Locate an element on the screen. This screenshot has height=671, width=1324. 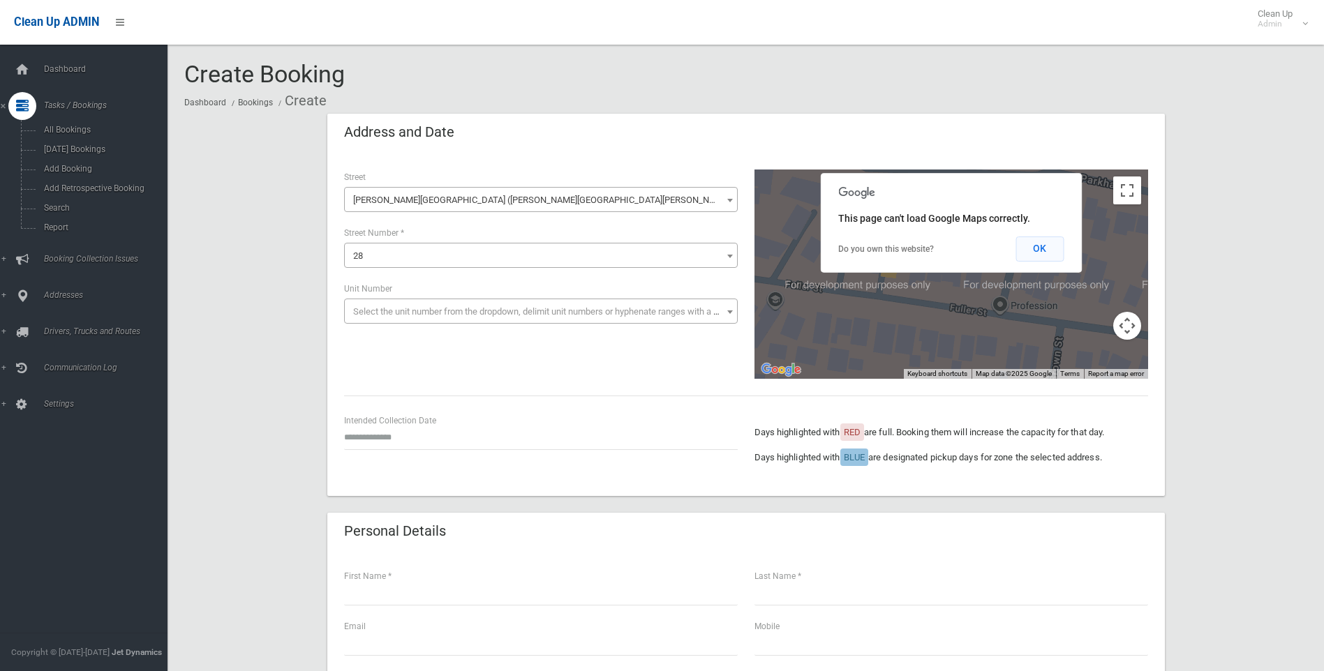
span: All Bookings is located at coordinates (103, 130).